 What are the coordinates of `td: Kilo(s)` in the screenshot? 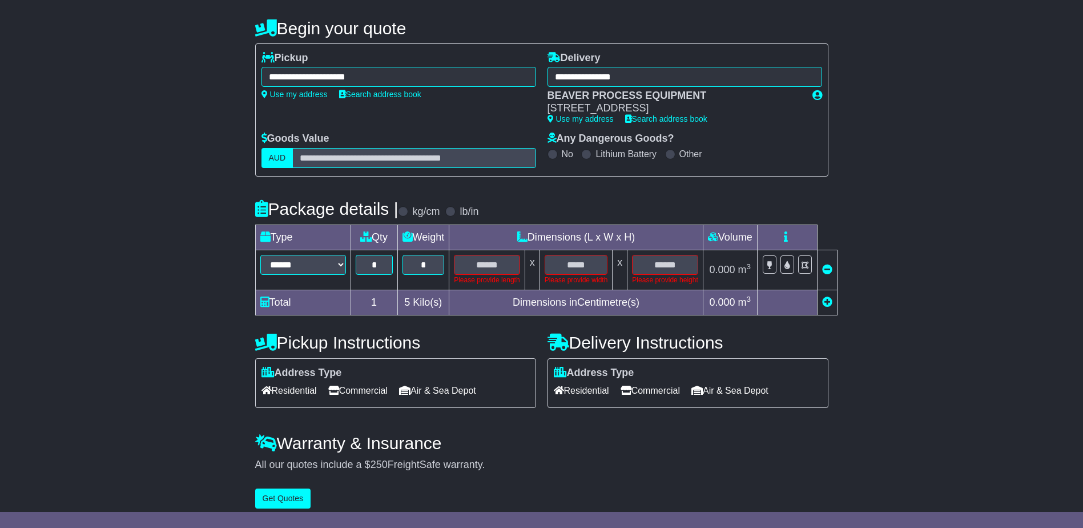 It's located at (423, 302).